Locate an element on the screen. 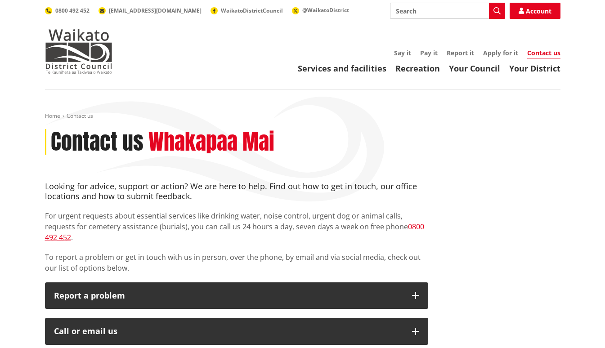  button: Call or email us is located at coordinates (236, 331).